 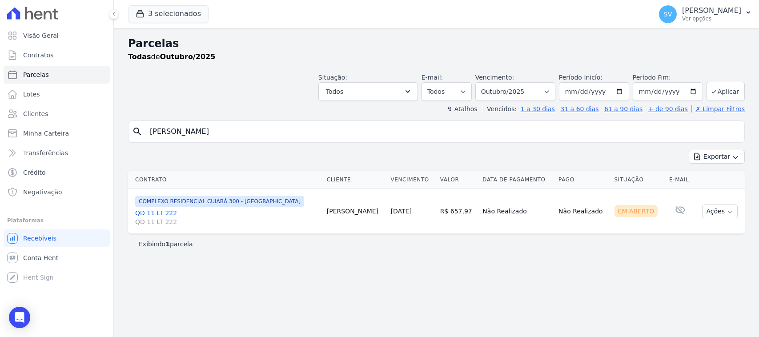 What do you see at coordinates (46, 133) in the screenshot?
I see `span: Minha Carteira` at bounding box center [46, 133].